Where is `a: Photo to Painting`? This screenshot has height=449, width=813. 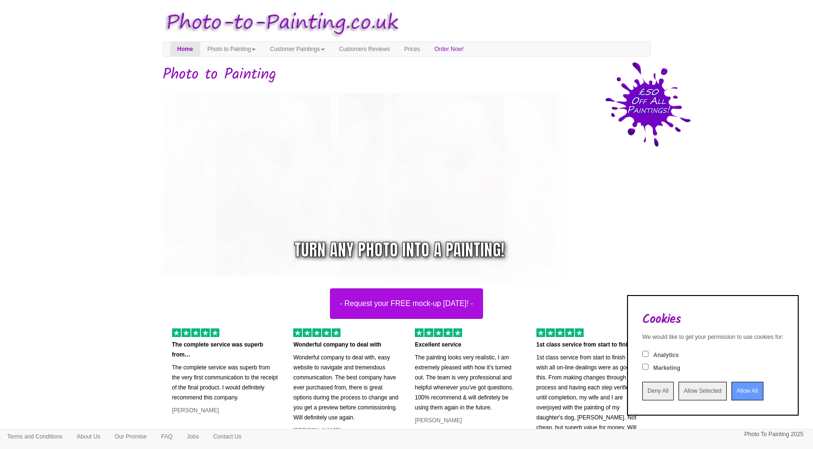
a: Photo to Painting is located at coordinates (231, 49).